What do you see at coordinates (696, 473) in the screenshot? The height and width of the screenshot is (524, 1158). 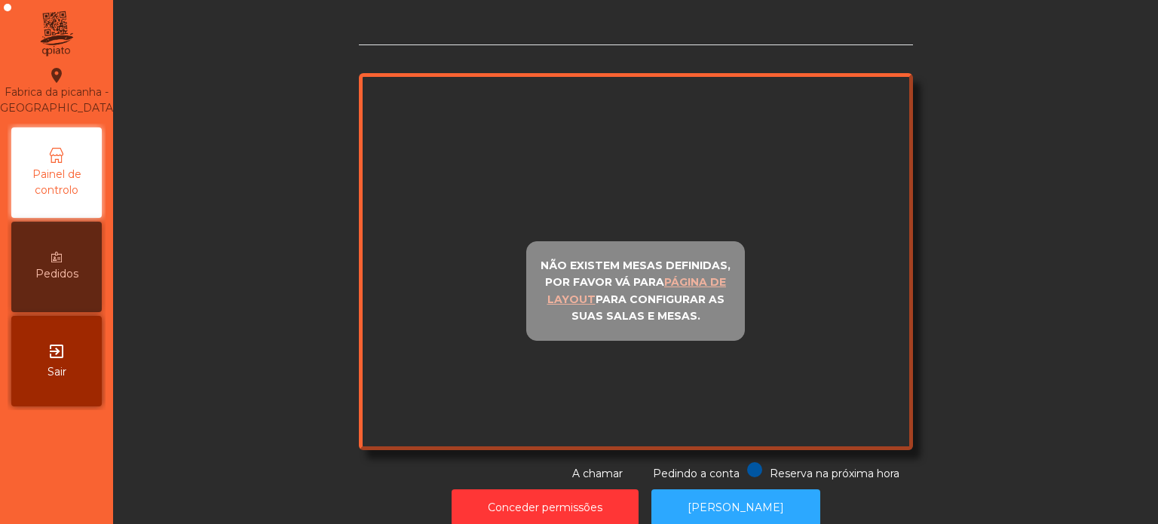 I see `span: Pedindo a conta` at bounding box center [696, 473].